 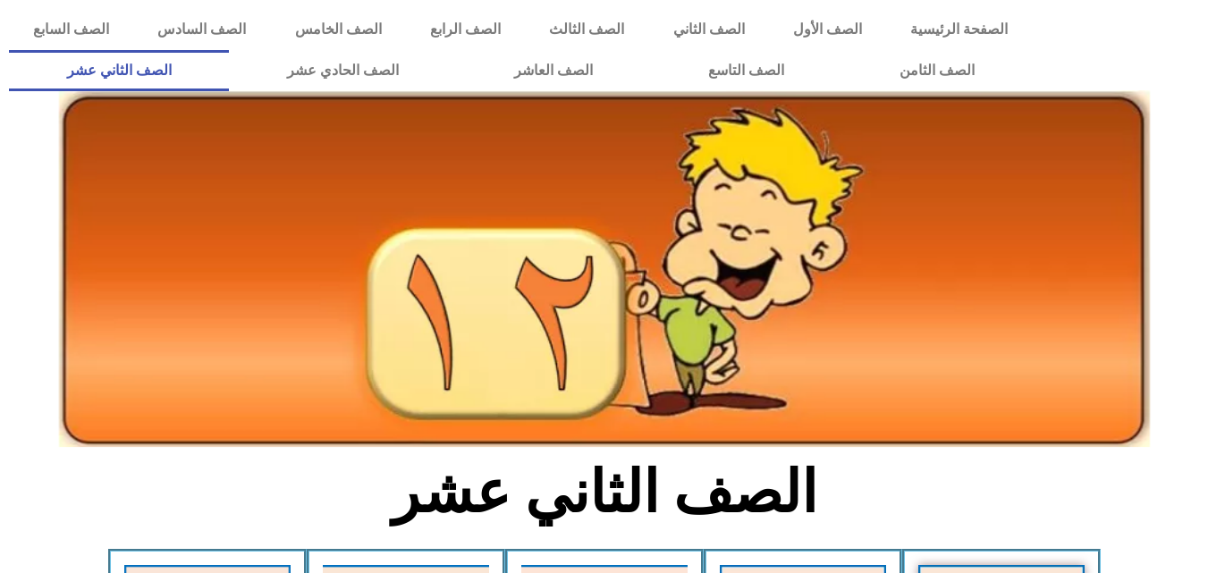 What do you see at coordinates (552, 71) in the screenshot?
I see `a: الصف العاشر` at bounding box center [552, 71].